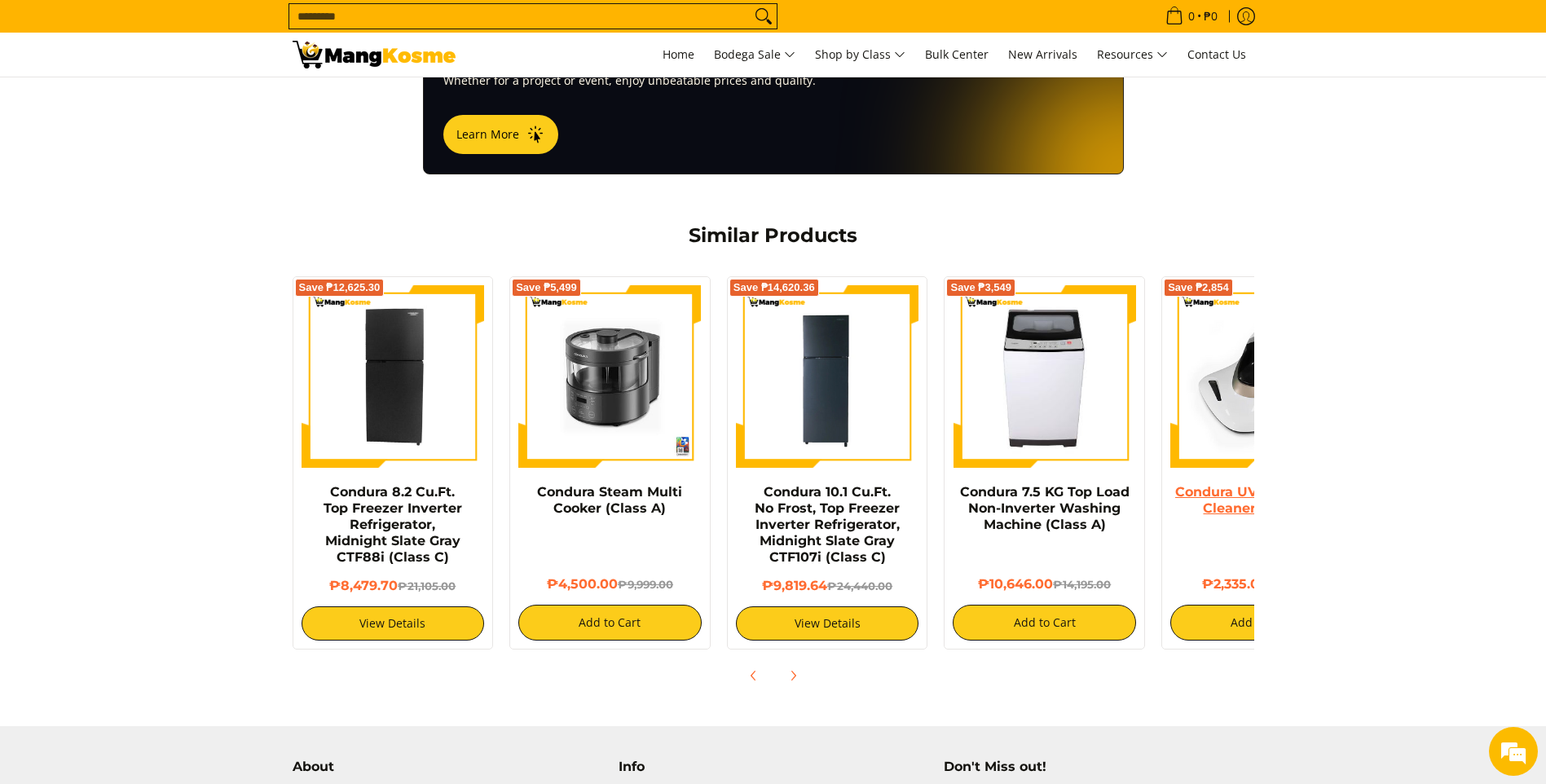 The height and width of the screenshot is (784, 1546). Describe the element at coordinates (1261, 500) in the screenshot. I see `a: Condura UV Bed Vacuum Cleaner (Class A)` at that location.